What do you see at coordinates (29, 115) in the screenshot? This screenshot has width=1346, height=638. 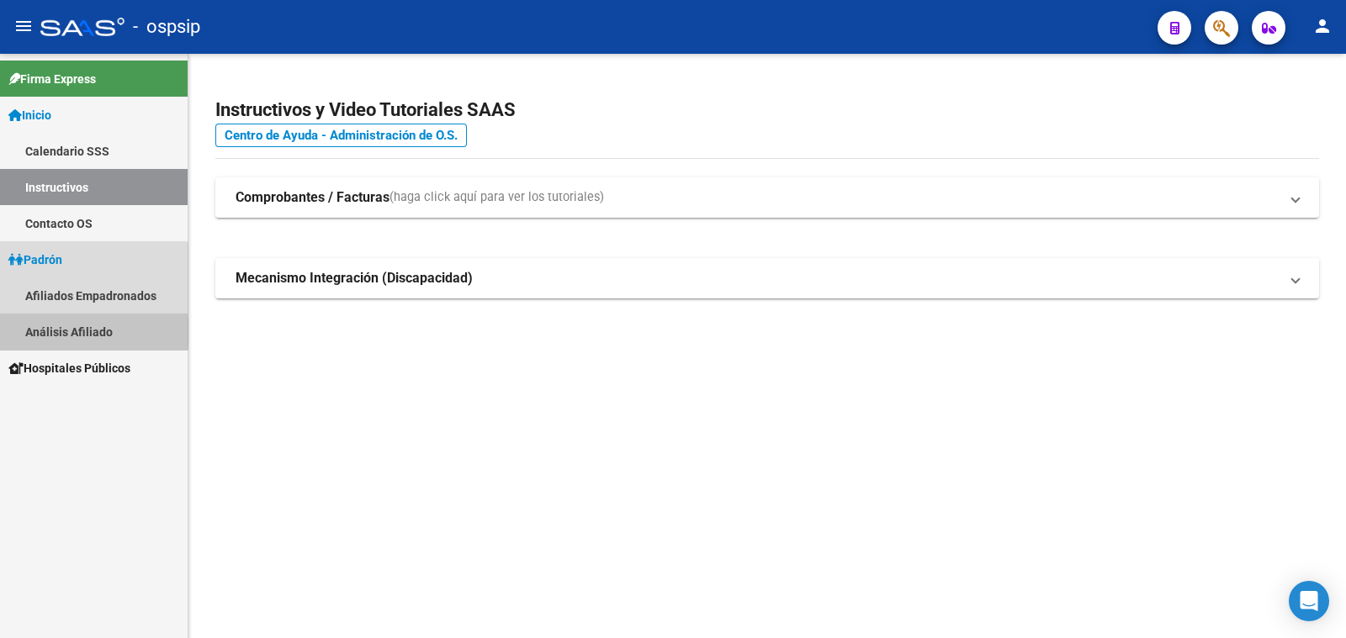 I see `span: Inicio` at bounding box center [29, 115].